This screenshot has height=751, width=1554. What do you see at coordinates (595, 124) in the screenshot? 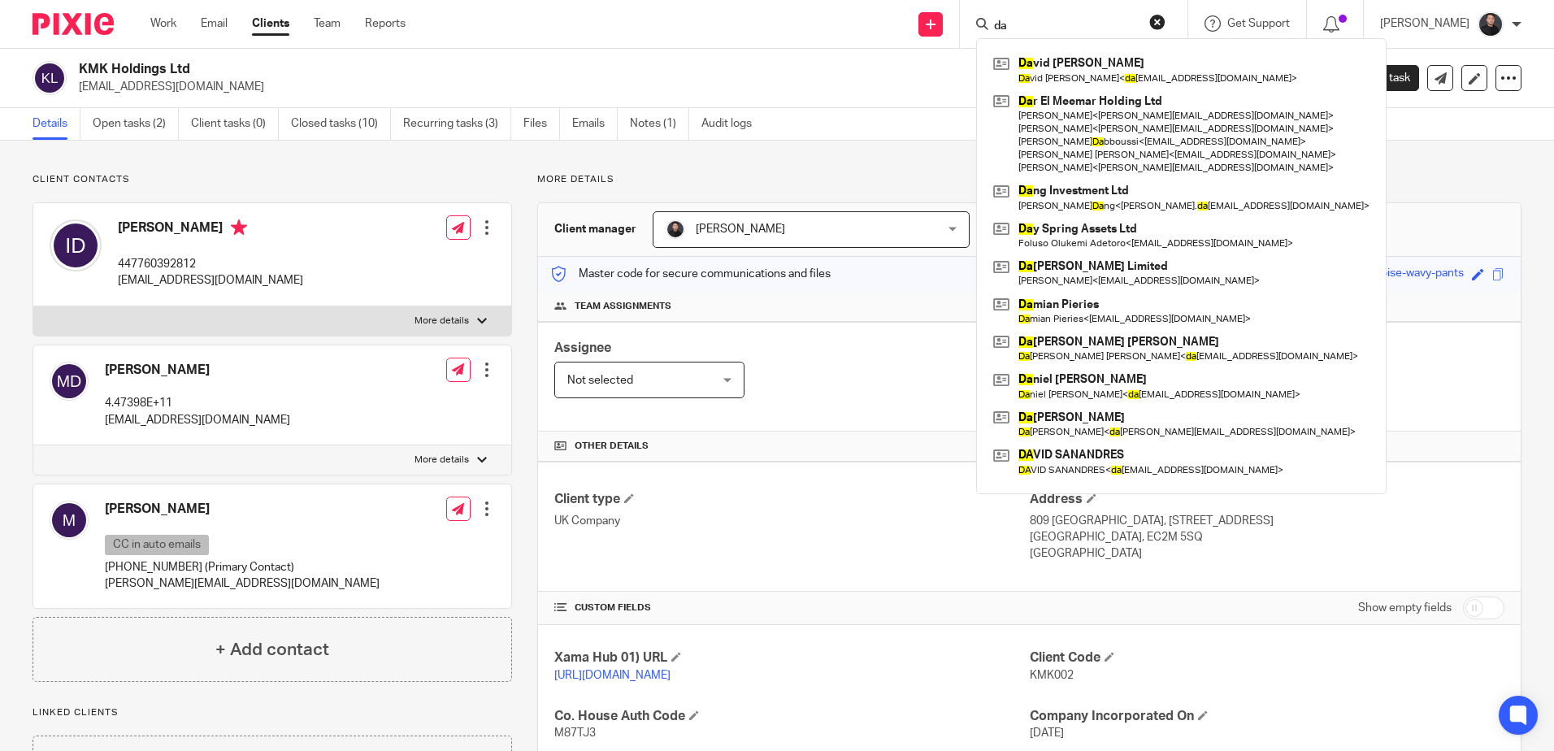
I see `a: Emails` at bounding box center [595, 124].